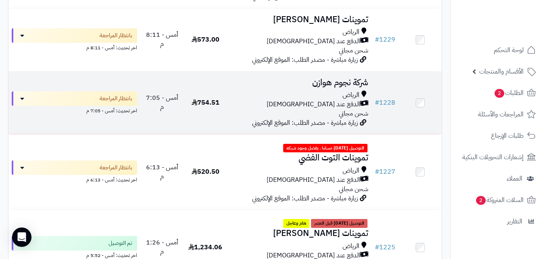 This screenshot has height=259, width=545. What do you see at coordinates (74, 254) in the screenshot?
I see `div: اخر تحديث: أمس - 5:52 م` at bounding box center [74, 254].